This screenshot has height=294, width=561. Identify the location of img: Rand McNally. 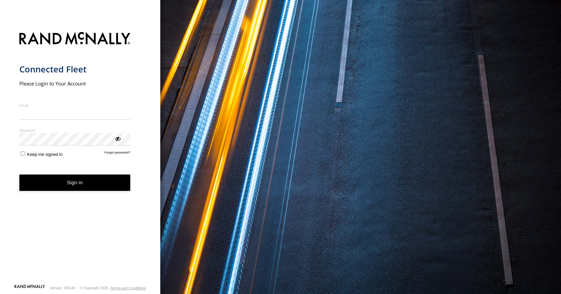
(75, 39).